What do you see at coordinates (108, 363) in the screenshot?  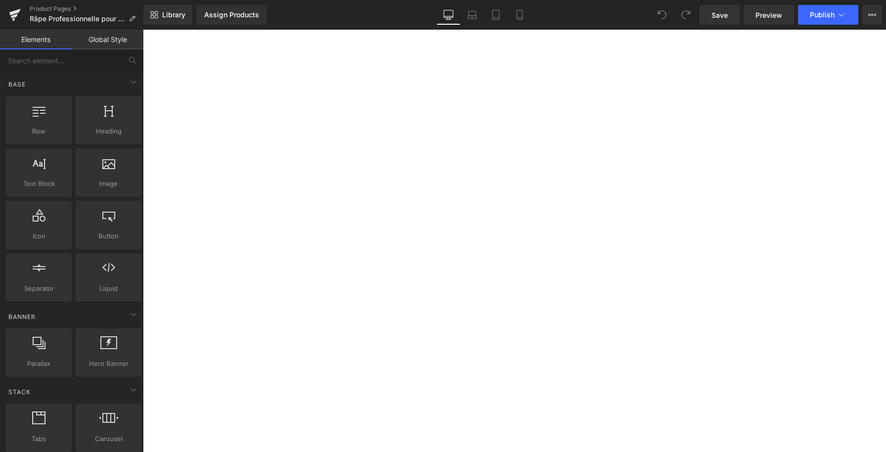 I see `span: Hero Banner` at bounding box center [108, 363].